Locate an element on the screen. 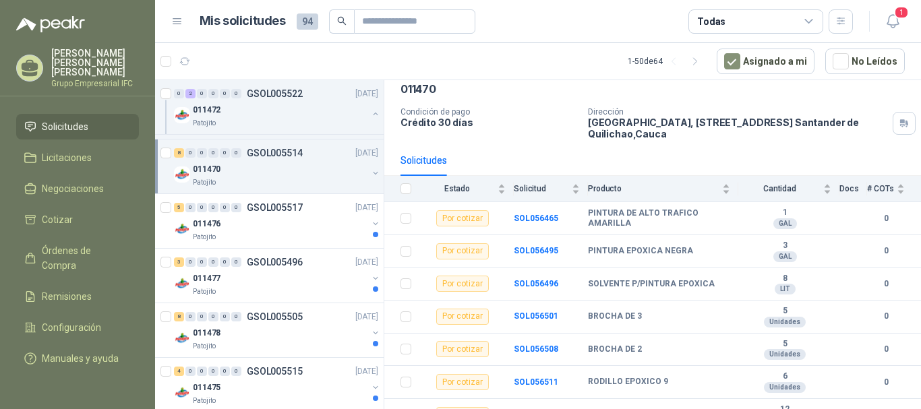 The image size is (921, 409). span: Solicitud is located at coordinates (541, 189).